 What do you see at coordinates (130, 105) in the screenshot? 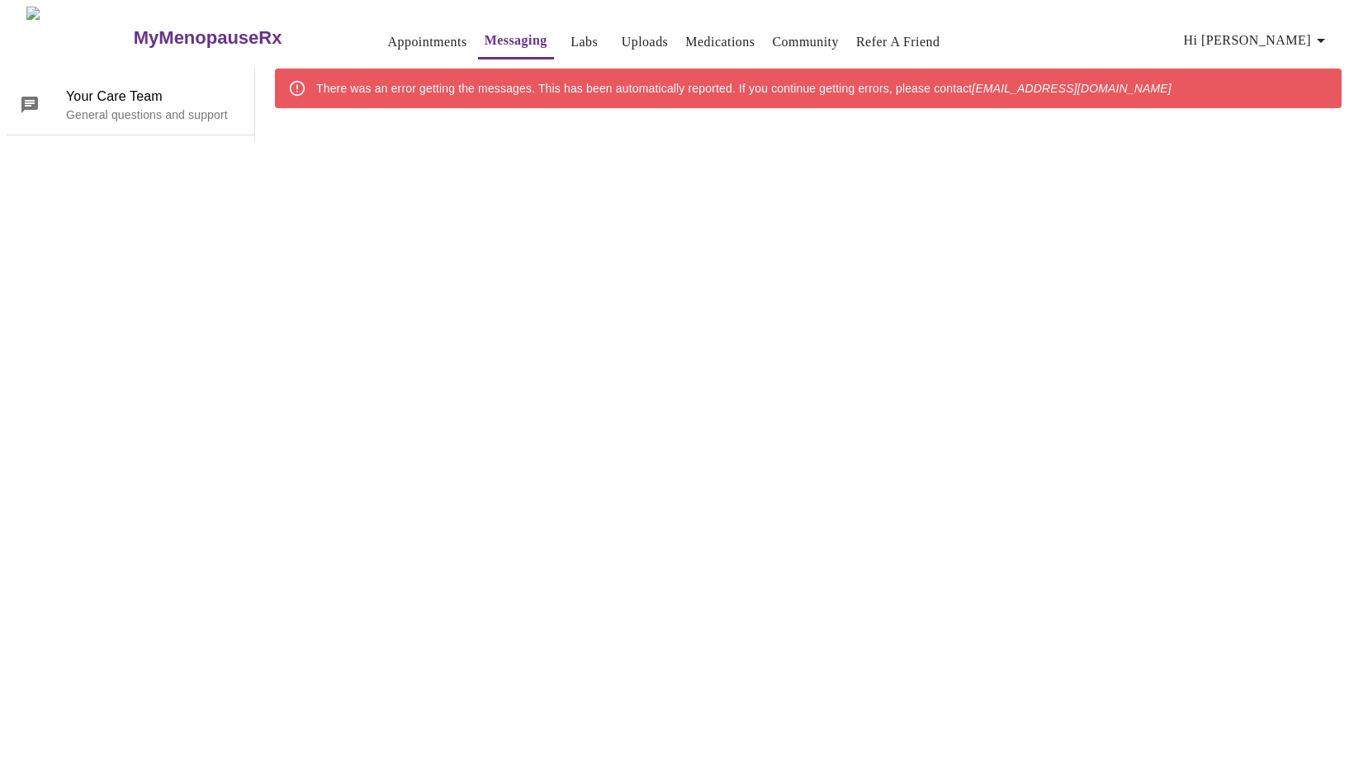
I see `div: Your Care TeamGeneral questions and support` at bounding box center [130, 105].